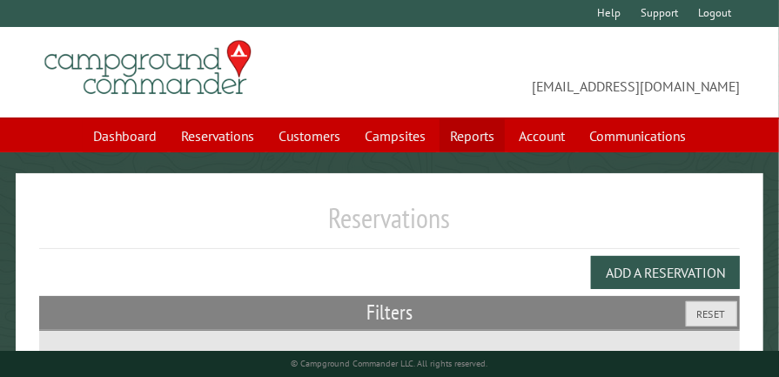 The image size is (779, 377). I want to click on a: Account, so click(542, 136).